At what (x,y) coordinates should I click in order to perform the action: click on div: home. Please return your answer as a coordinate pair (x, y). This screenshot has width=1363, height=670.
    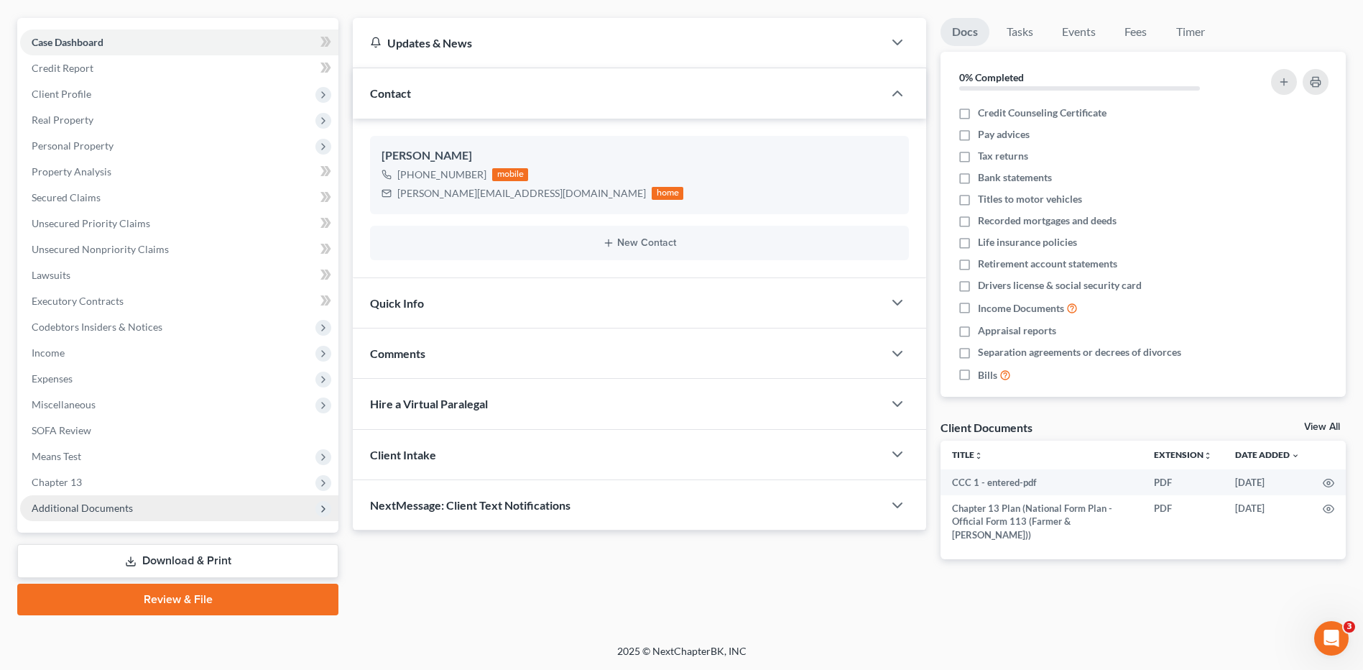
    Looking at the image, I should click on (667, 193).